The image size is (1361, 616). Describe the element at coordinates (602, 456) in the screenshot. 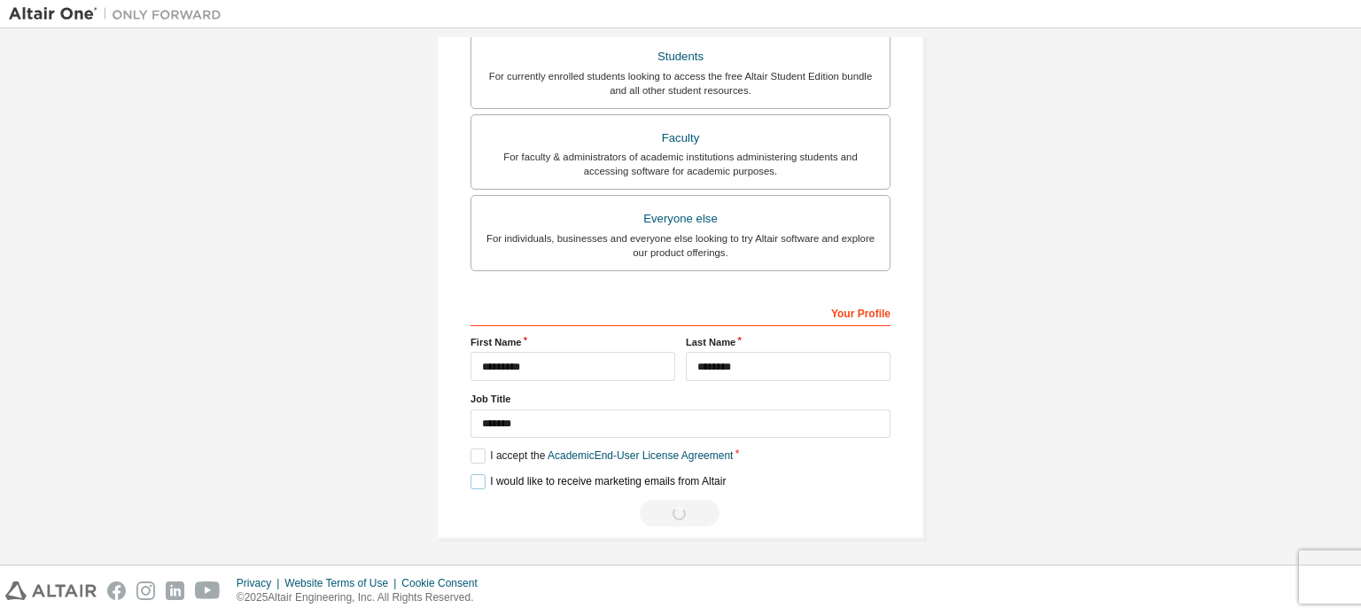

I see `label: I accept the` at that location.